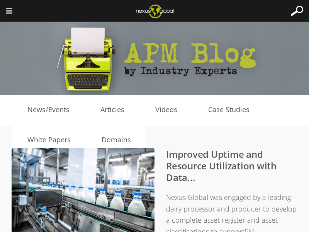  Describe the element at coordinates (228, 110) in the screenshot. I see `a: Case Studies` at that location.